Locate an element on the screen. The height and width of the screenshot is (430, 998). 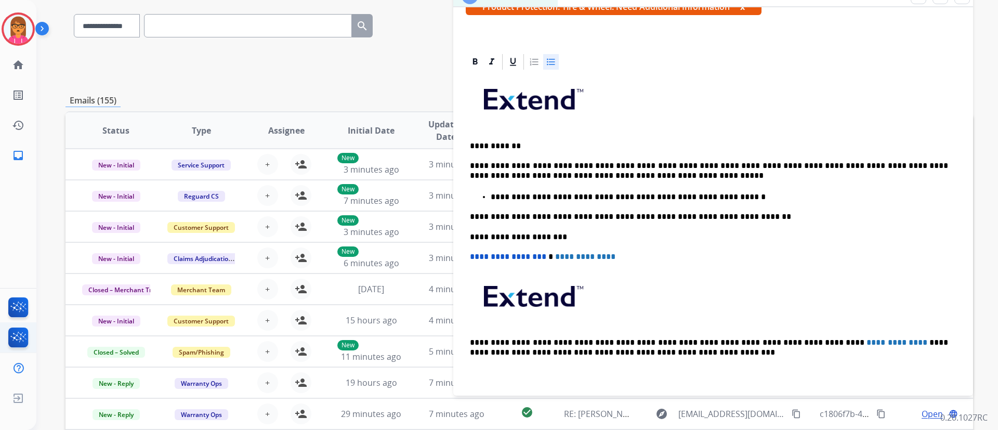
span: 11 minutes ago is located at coordinates (371, 357).